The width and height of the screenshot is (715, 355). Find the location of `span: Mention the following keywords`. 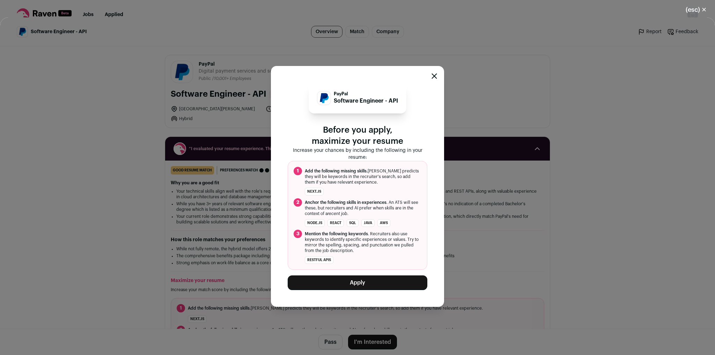

span: Mention the following keywords is located at coordinates (336, 234).